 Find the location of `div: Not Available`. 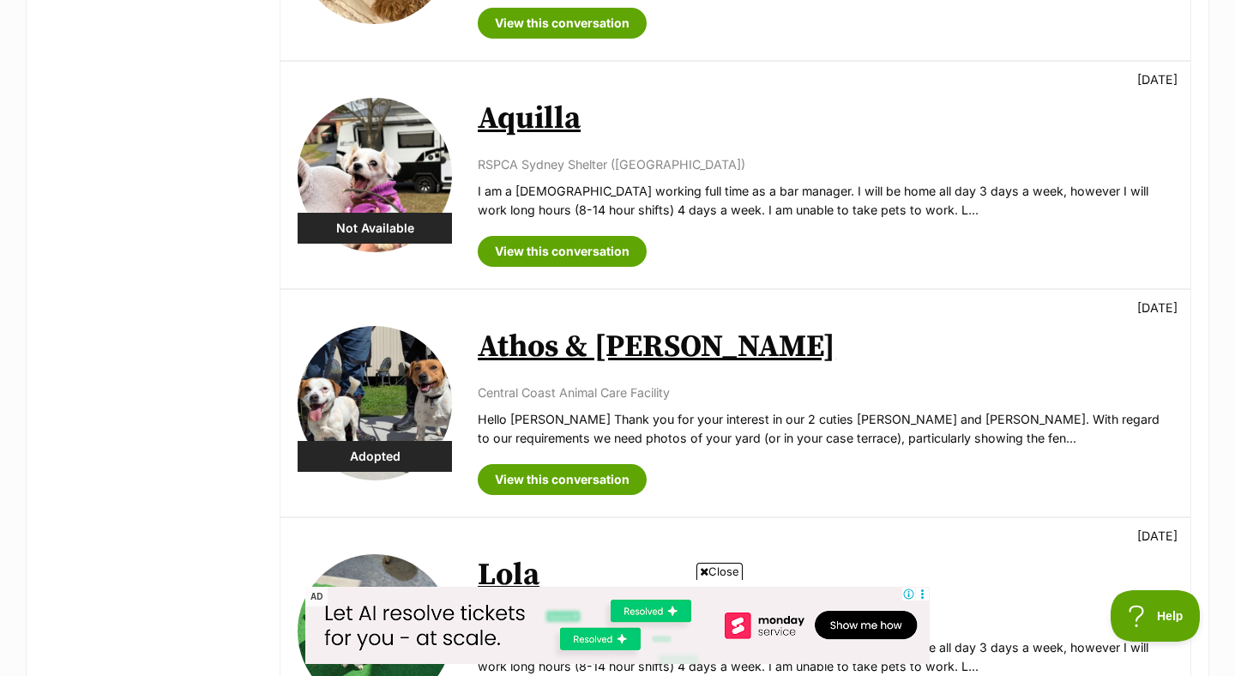

div: Not Available is located at coordinates (375, 228).